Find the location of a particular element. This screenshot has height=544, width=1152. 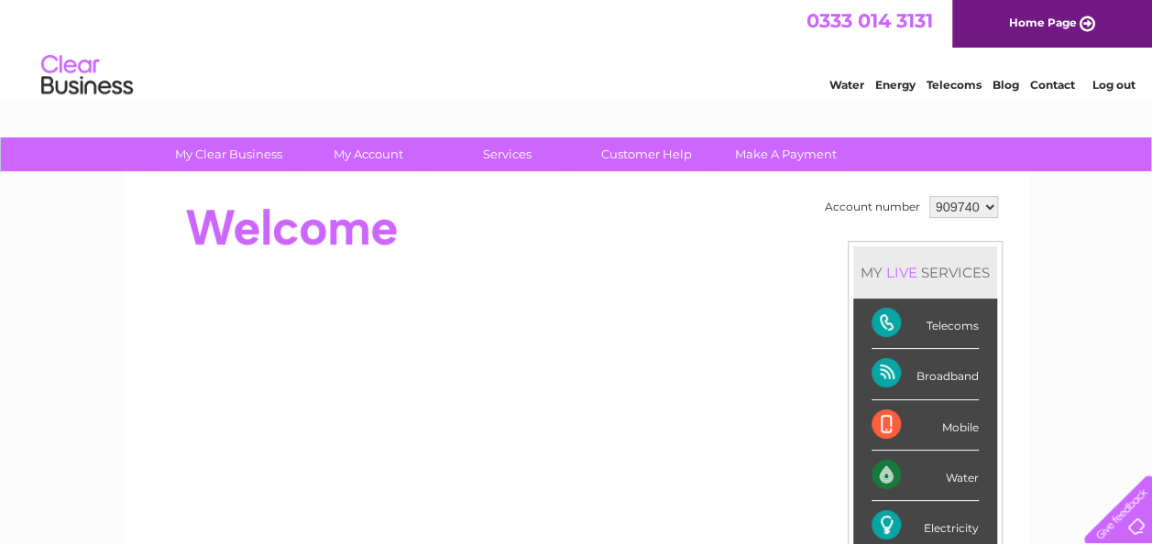

div: Broadband is located at coordinates (925, 374).